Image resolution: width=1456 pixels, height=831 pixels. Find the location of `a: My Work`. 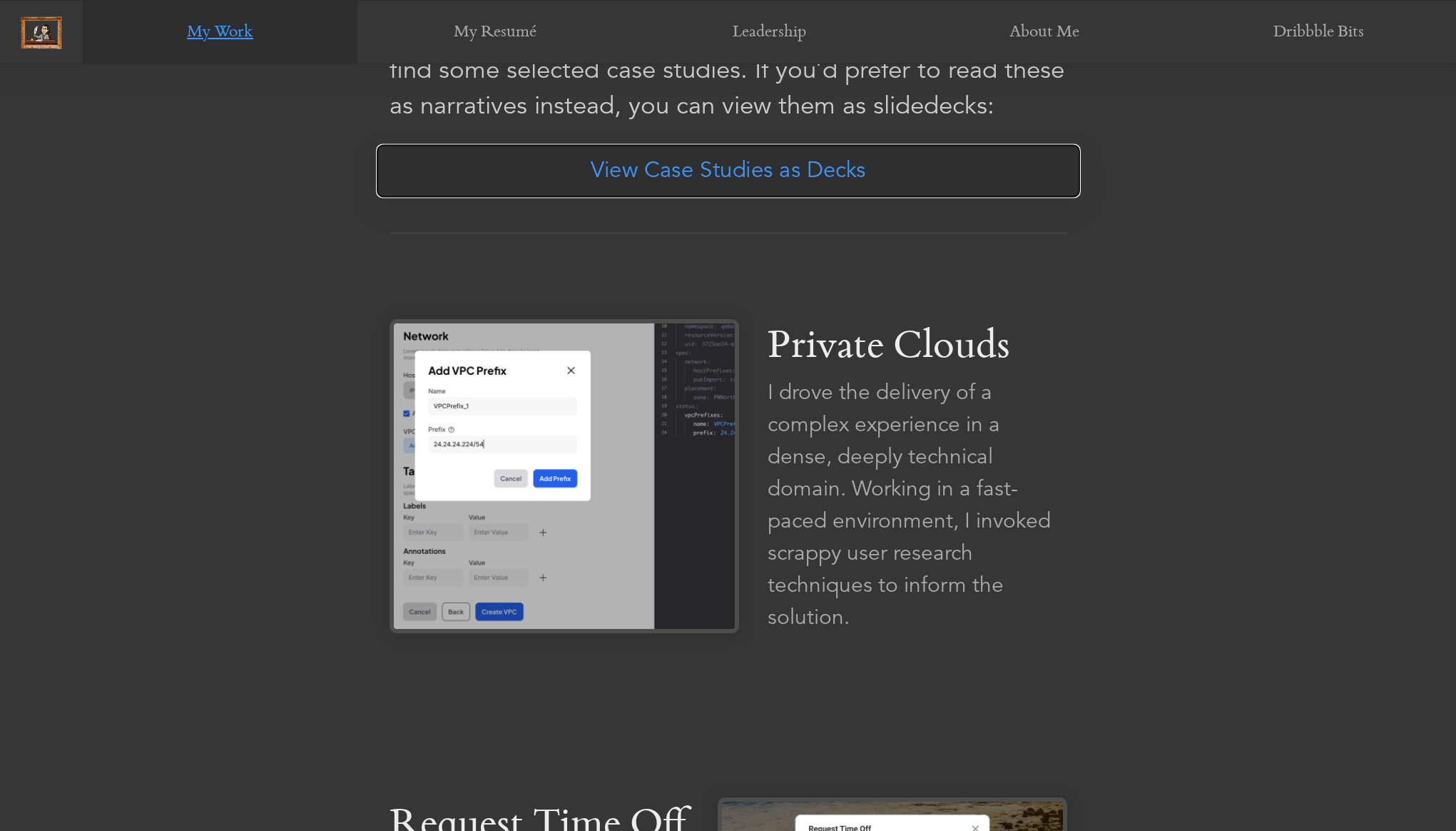

a: My Work is located at coordinates (220, 33).